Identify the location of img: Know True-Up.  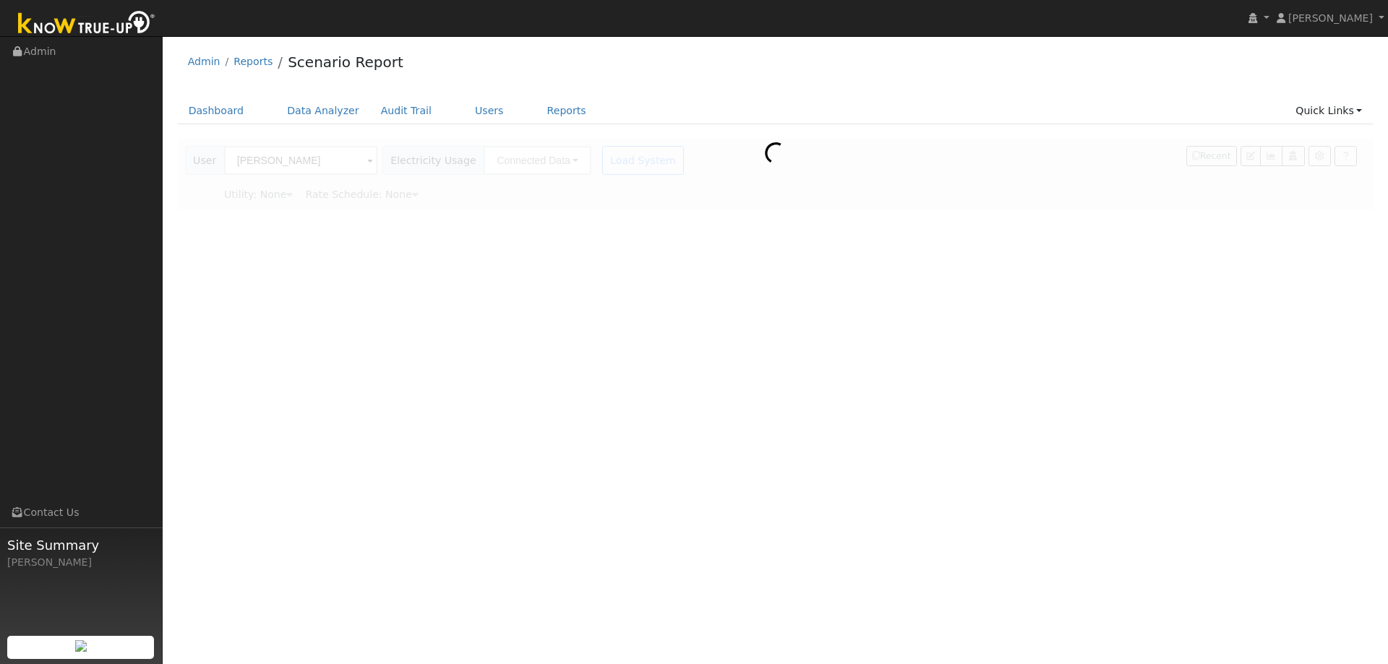
(87, 24).